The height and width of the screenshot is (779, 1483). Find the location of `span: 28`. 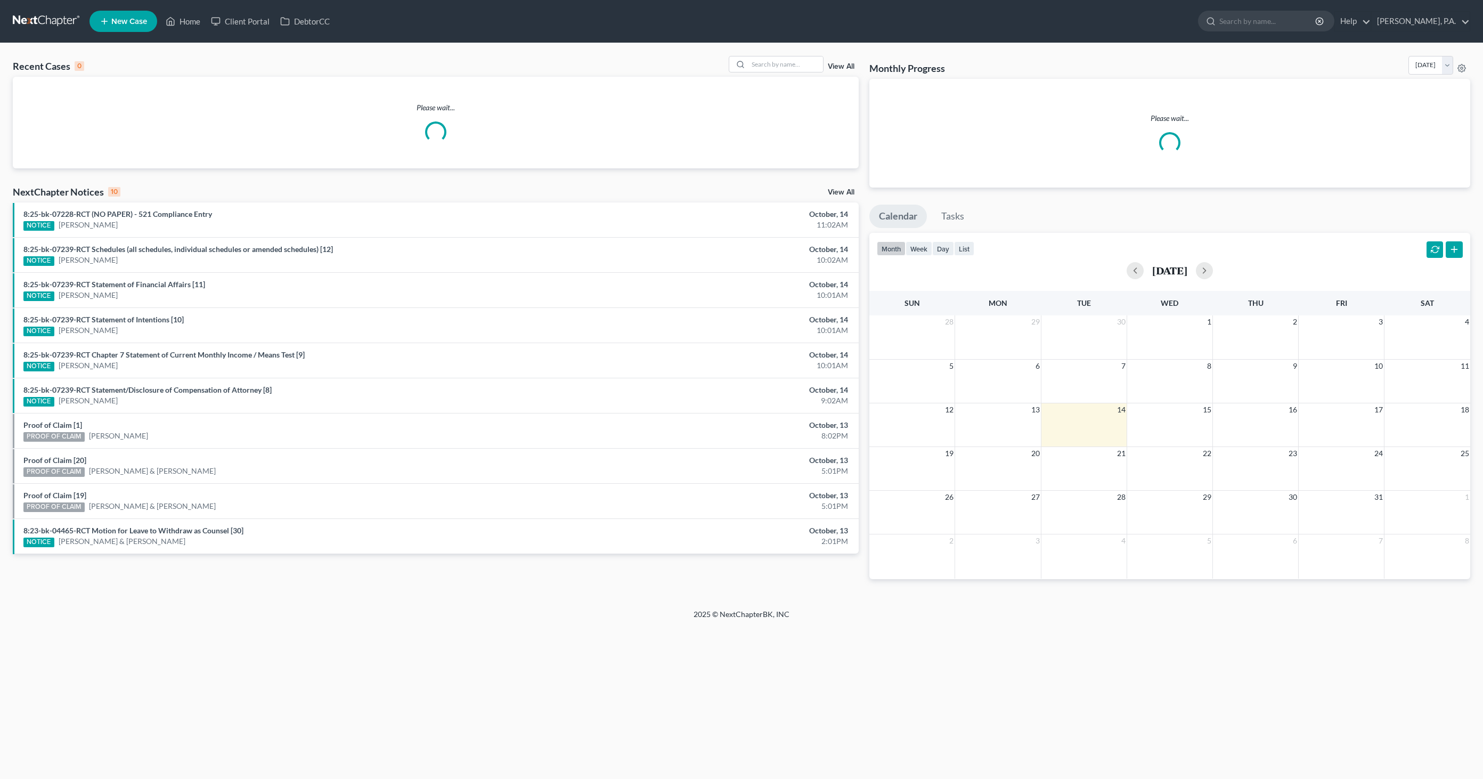

span: 28 is located at coordinates (1121, 497).